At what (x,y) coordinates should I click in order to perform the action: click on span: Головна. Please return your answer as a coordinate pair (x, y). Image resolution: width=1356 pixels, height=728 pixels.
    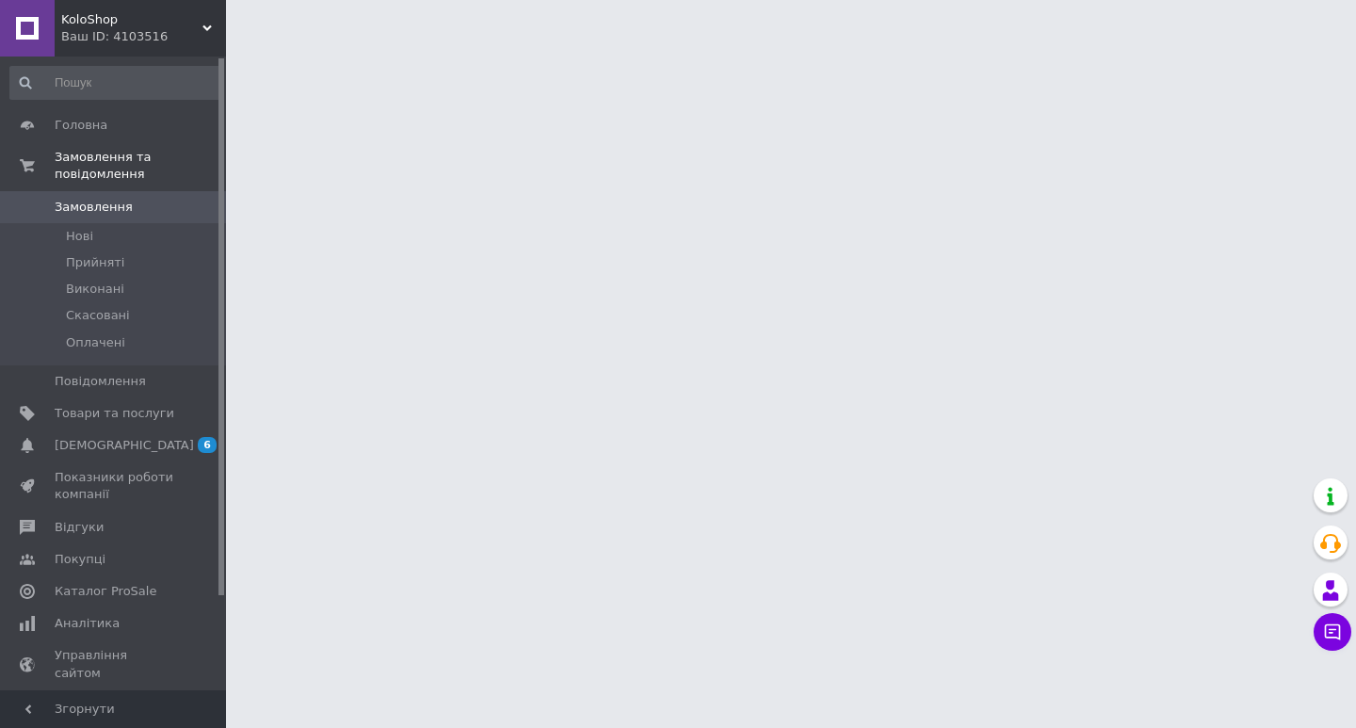
    Looking at the image, I should click on (81, 125).